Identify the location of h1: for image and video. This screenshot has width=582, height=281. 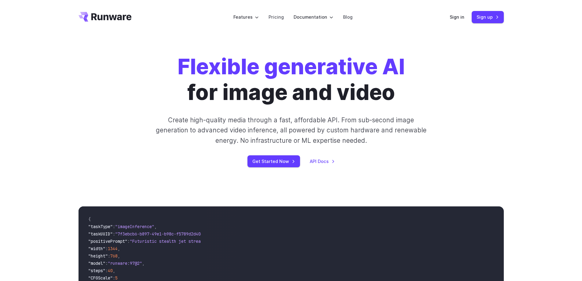
(291, 79).